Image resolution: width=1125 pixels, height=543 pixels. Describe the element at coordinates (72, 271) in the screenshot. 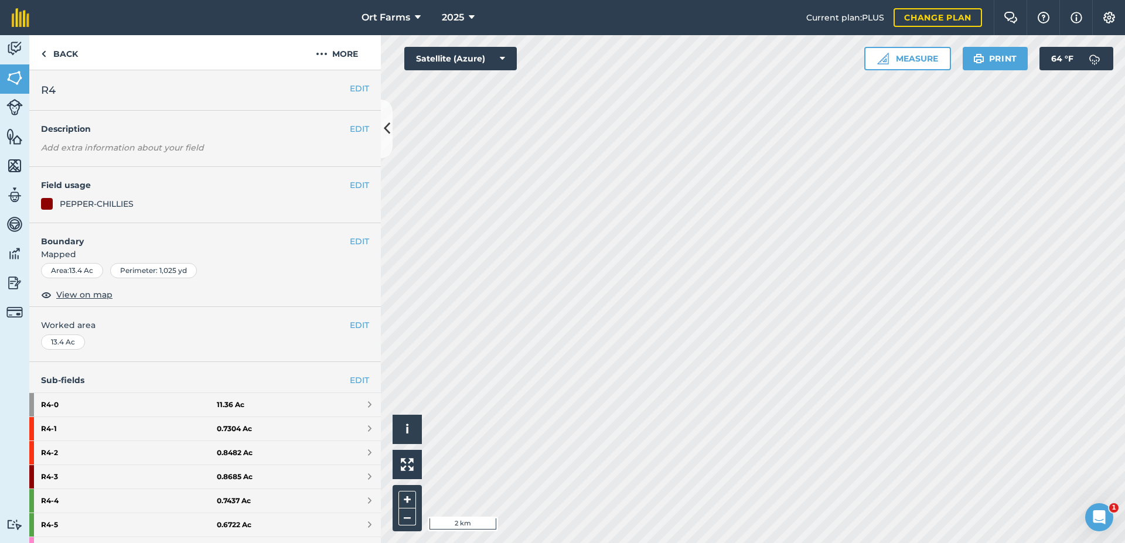

I see `div: Area : 13.4 Ac` at that location.